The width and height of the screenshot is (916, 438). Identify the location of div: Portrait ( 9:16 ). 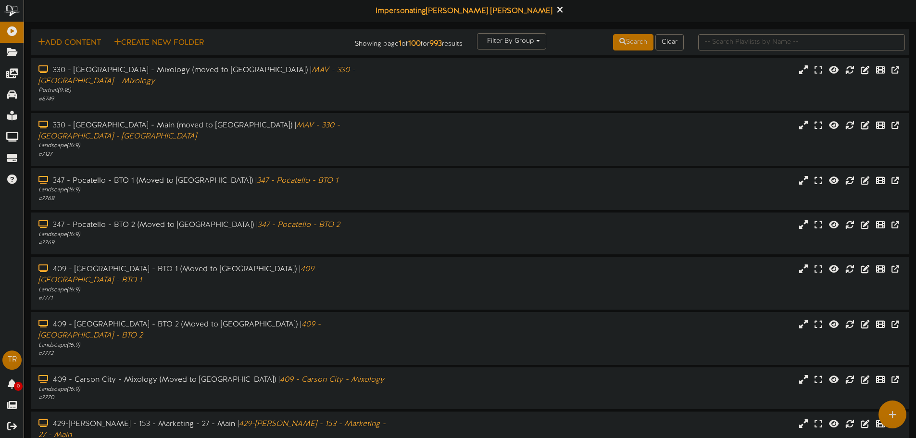
(214, 90).